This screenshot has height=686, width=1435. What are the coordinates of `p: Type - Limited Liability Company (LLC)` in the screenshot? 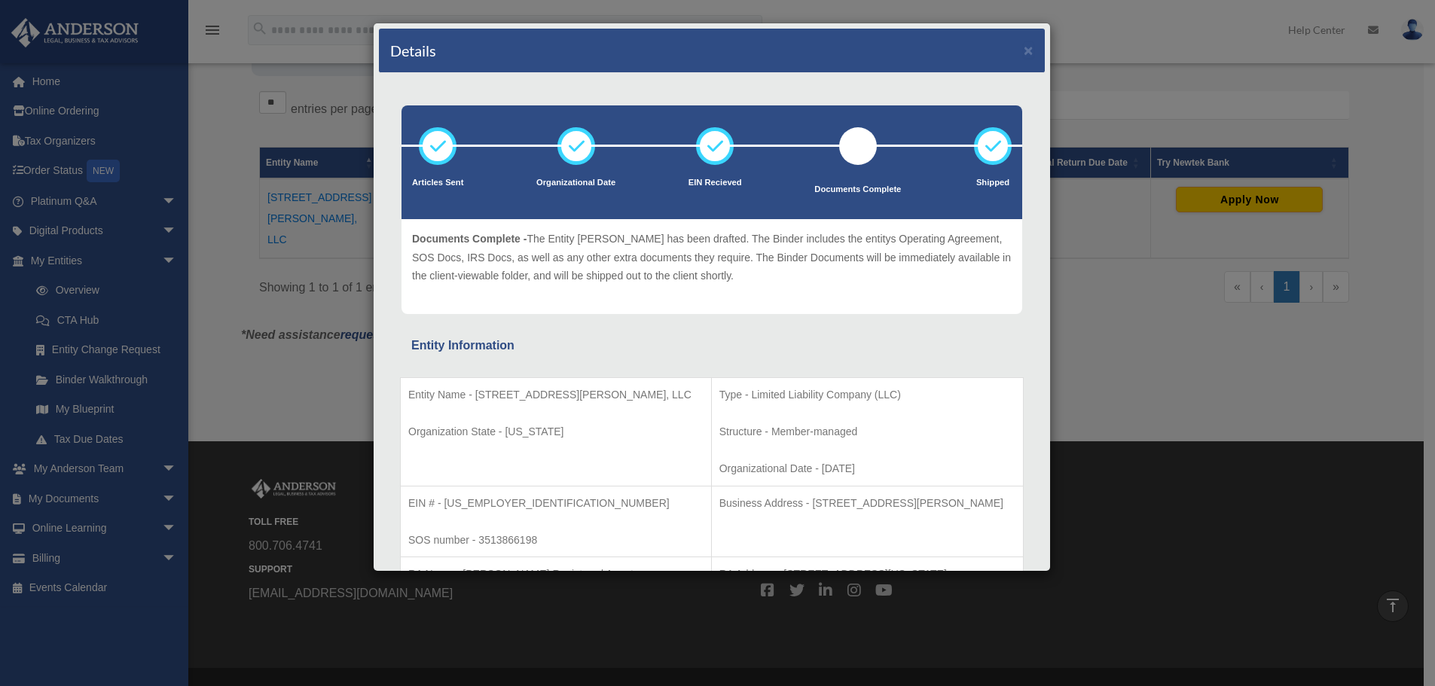 It's located at (867, 395).